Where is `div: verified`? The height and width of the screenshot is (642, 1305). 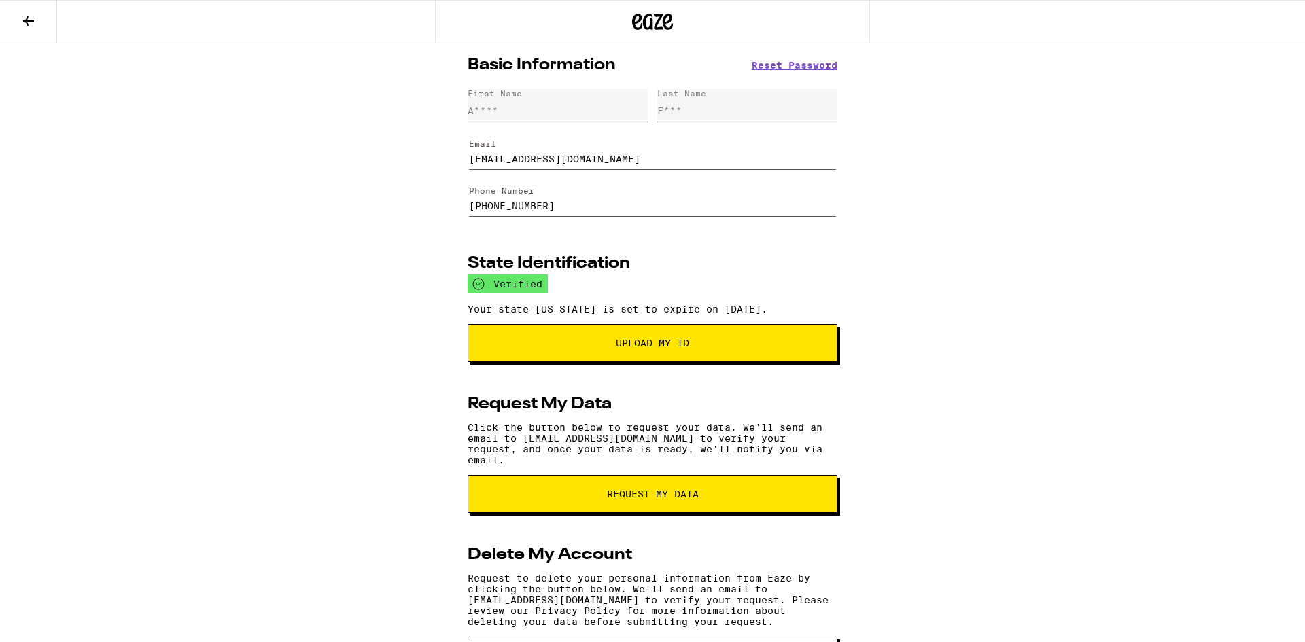 div: verified is located at coordinates (508, 284).